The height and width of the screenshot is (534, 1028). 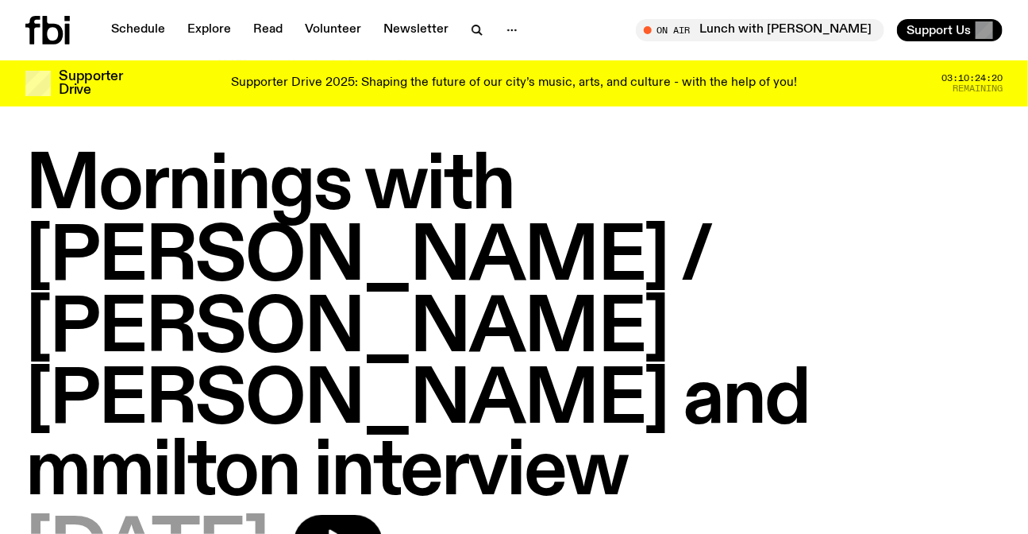 What do you see at coordinates (939, 30) in the screenshot?
I see `span: Support Us` at bounding box center [939, 30].